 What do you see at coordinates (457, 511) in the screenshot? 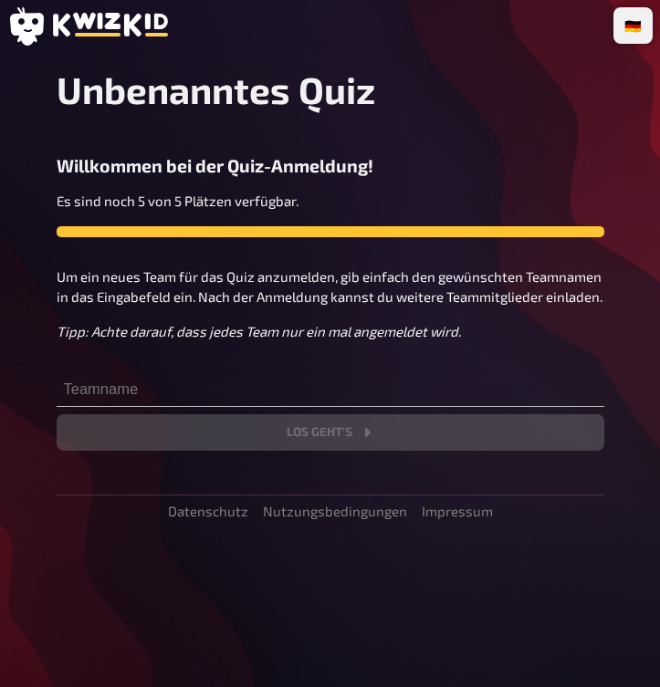
I see `a: Impressum` at bounding box center [457, 511].